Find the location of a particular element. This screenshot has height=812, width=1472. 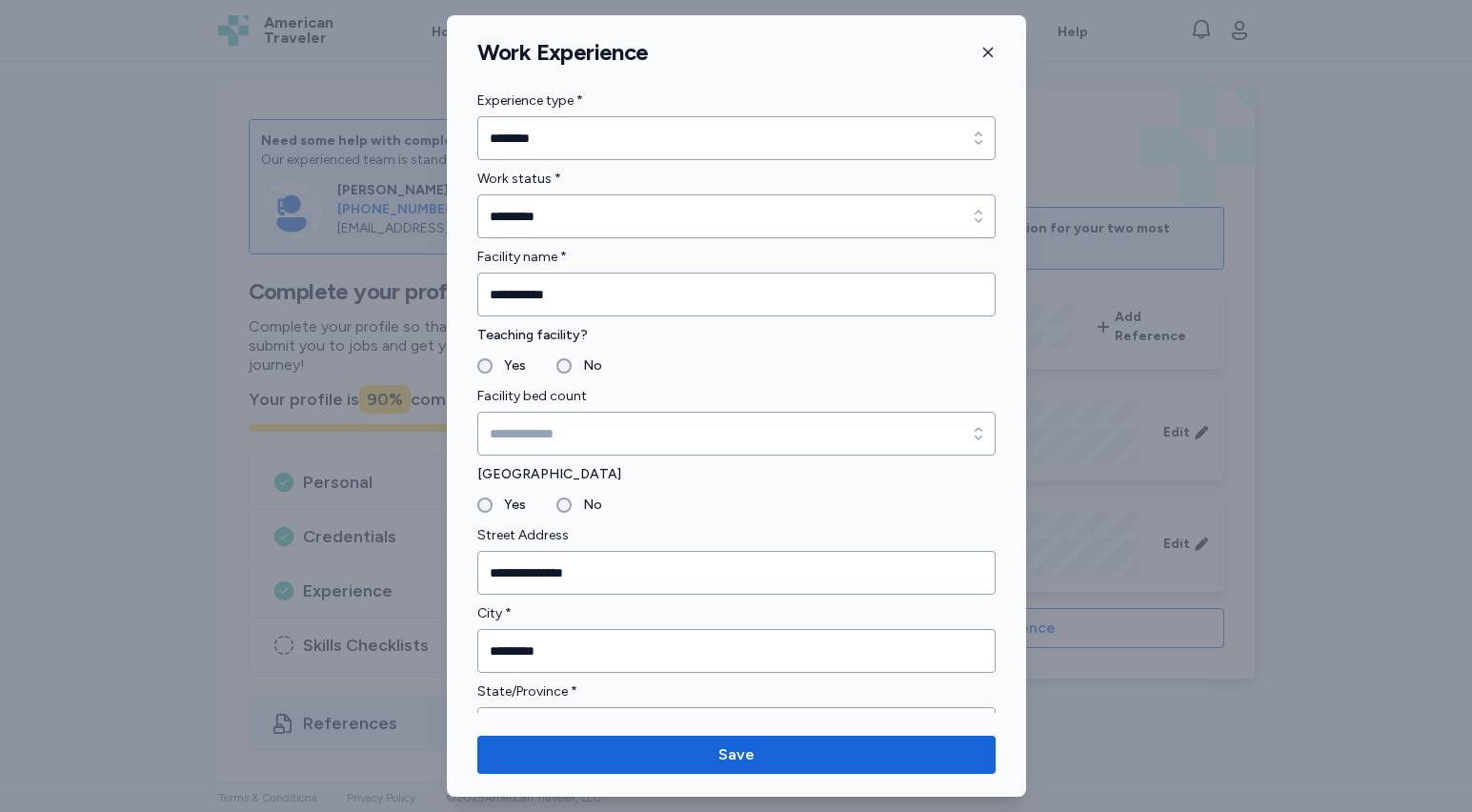

label: Work status * is located at coordinates (737, 179).